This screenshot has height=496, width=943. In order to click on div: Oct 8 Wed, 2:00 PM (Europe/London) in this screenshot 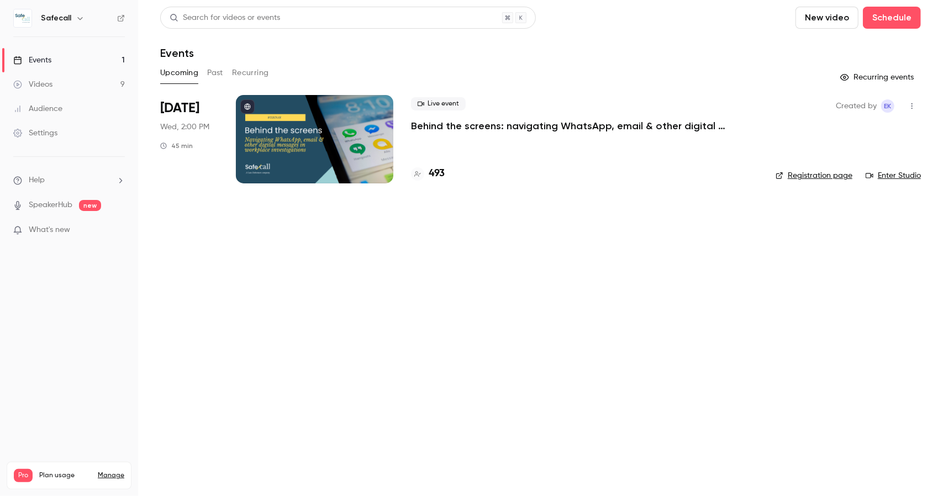, I will do `click(189, 139)`.